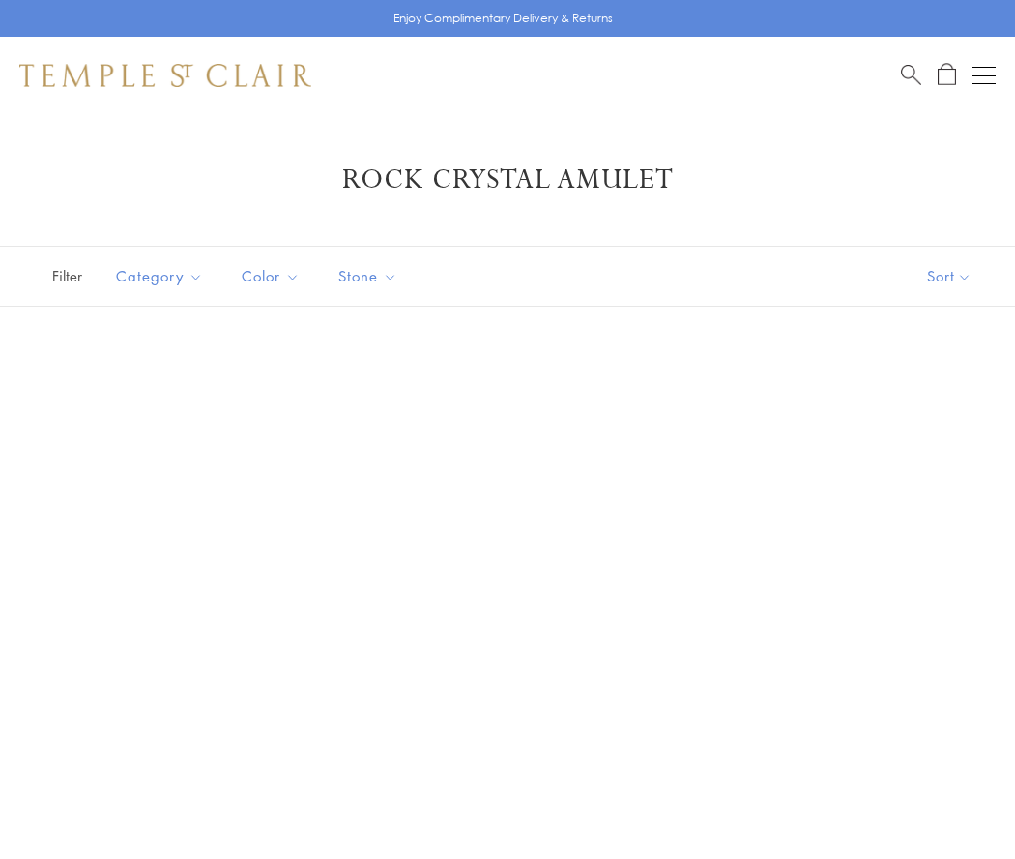 The width and height of the screenshot is (1015, 859). I want to click on button: Color, so click(271, 276).